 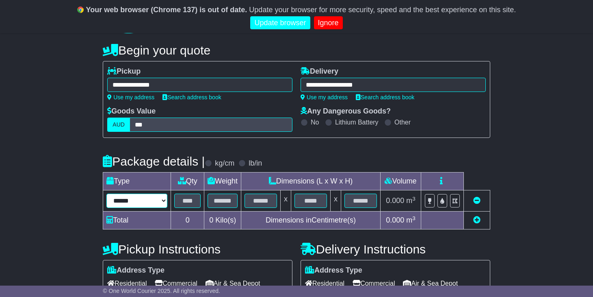 What do you see at coordinates (211, 220) in the screenshot?
I see `span: 0` at bounding box center [211, 220].